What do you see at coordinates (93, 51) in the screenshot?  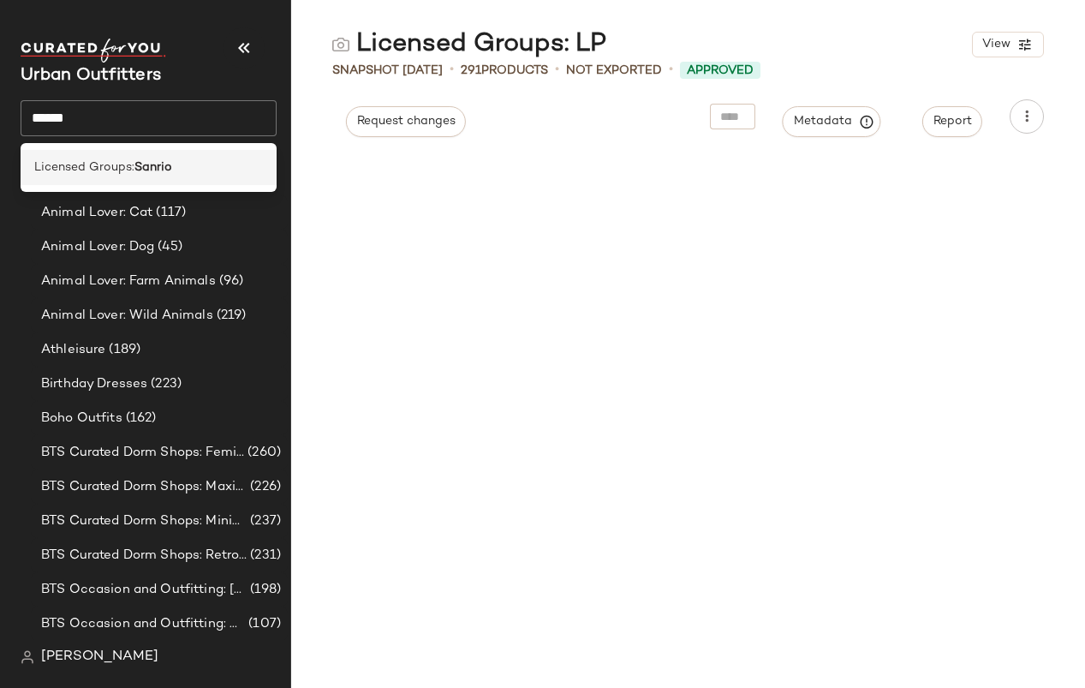 I see `img: cfy_white_logo.C9jOOHJF.svg` at bounding box center [93, 51].